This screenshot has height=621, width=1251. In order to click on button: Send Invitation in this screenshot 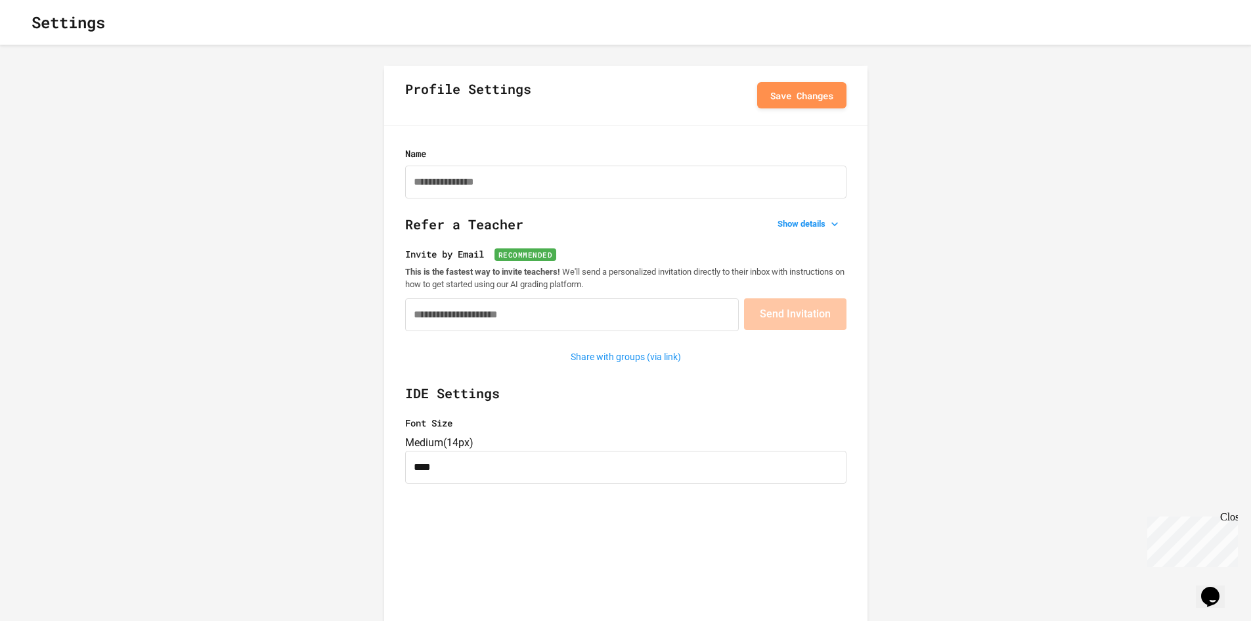, I will do `click(795, 314)`.